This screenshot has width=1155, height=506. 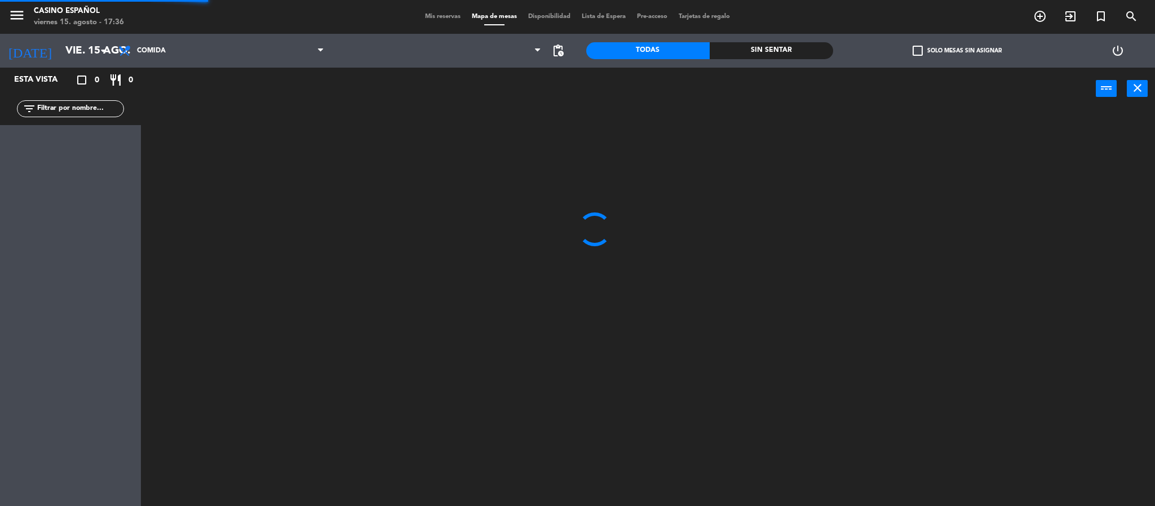 I want to click on span: Mis reservas, so click(x=442, y=16).